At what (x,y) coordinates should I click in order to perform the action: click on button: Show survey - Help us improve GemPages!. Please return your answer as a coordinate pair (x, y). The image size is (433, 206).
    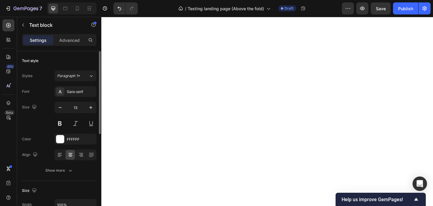
    Looking at the image, I should click on (380, 199).